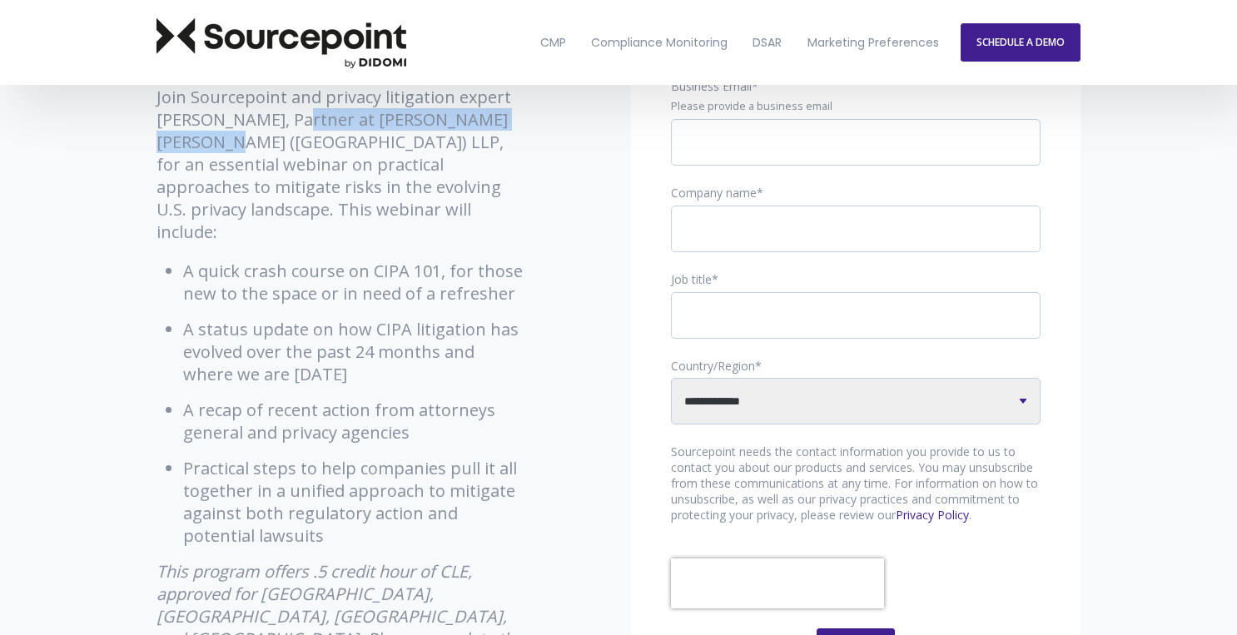 Image resolution: width=1237 pixels, height=635 pixels. I want to click on nav: Desktop navigation, so click(739, 42).